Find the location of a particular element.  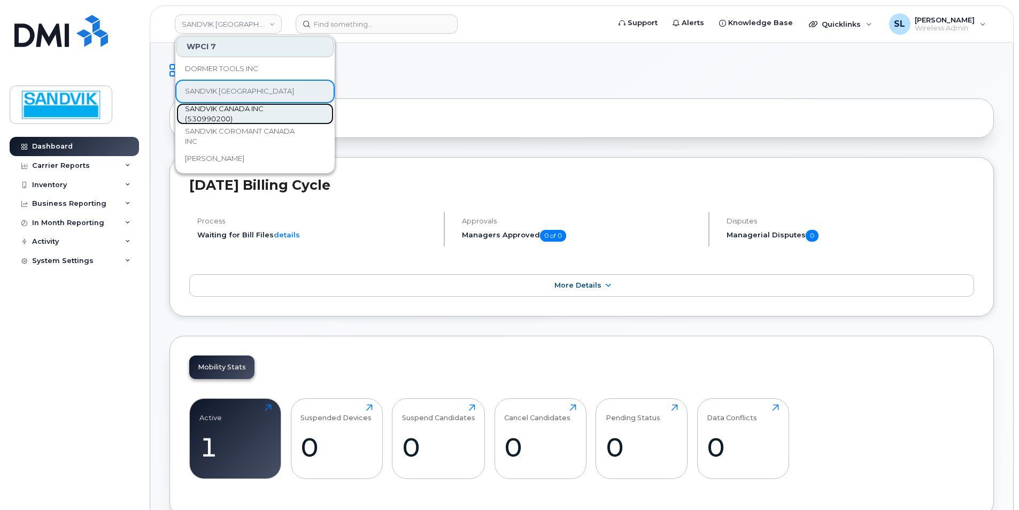

div: Active is located at coordinates (211, 413).